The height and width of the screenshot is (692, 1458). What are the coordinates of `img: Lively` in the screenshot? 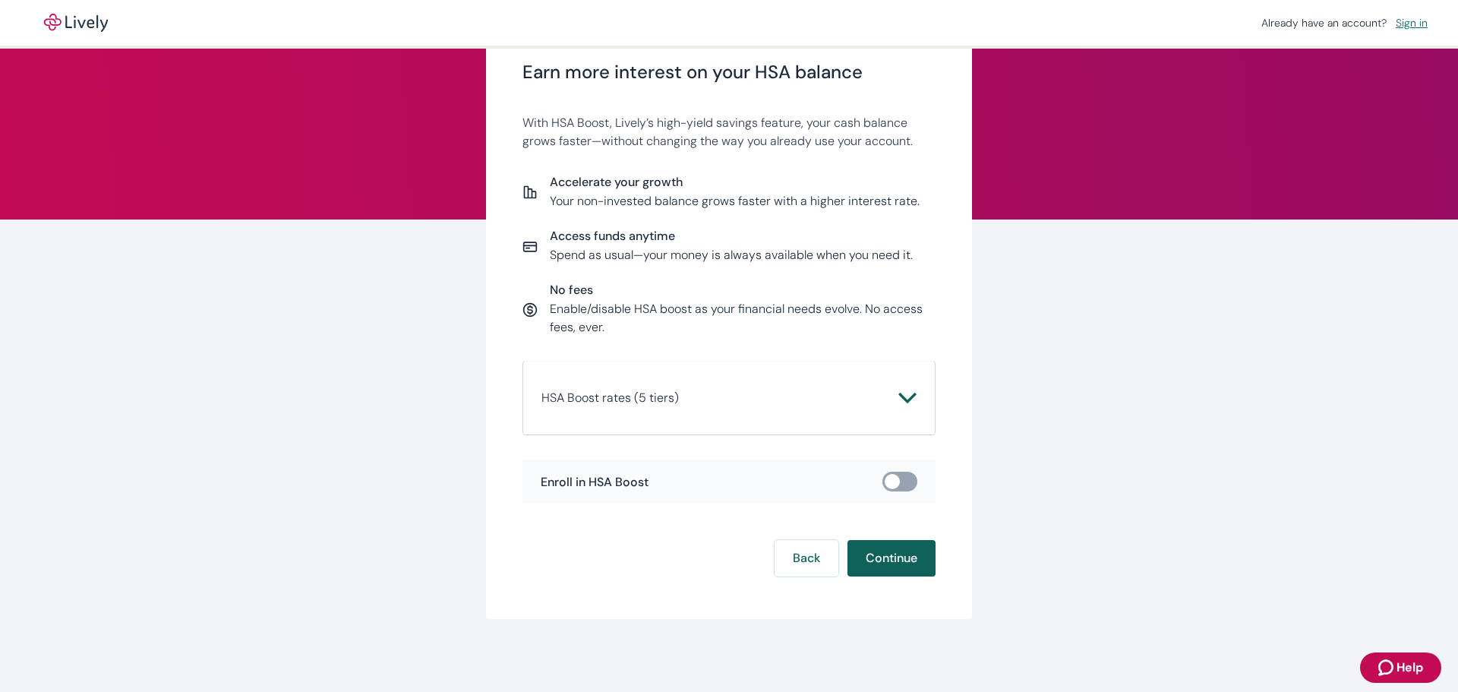 It's located at (76, 23).